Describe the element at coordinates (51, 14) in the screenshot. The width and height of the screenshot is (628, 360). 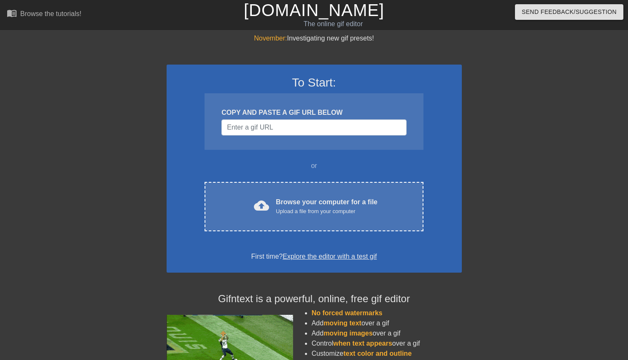
I see `div: Browse the tutorials!` at that location.